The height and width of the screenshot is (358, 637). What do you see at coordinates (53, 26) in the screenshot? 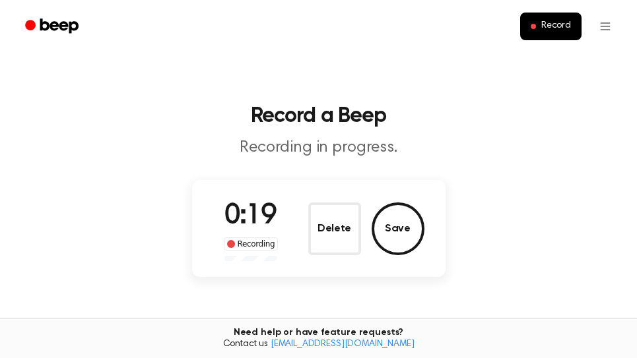
I see `a: Beep` at bounding box center [53, 26].